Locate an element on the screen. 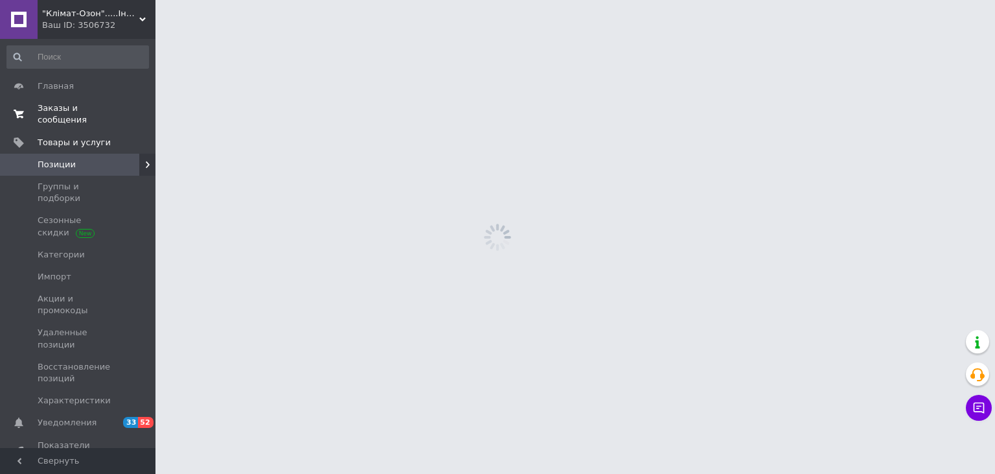 This screenshot has width=995, height=474. span: Уведомления is located at coordinates (67, 423).